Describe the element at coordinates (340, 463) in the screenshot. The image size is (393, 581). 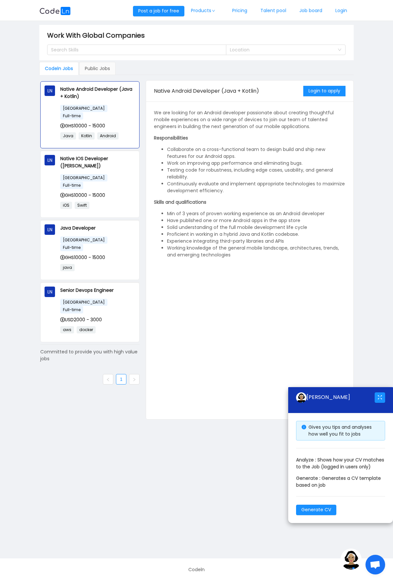
I see `p: Analyze : Shows how your CV matches to the Job (logged in users only)` at that location.